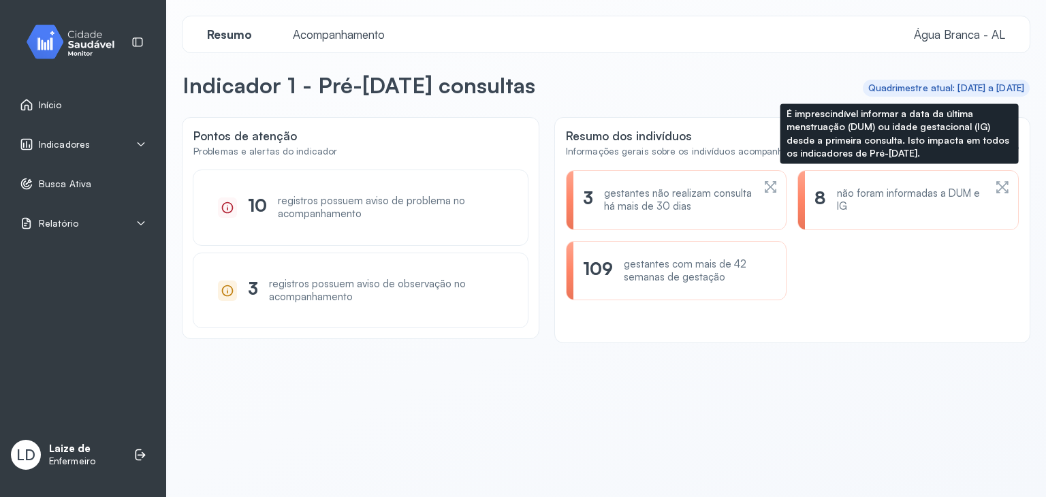 Image resolution: width=1046 pixels, height=497 pixels. I want to click on span: Alerta, so click(980, 135).